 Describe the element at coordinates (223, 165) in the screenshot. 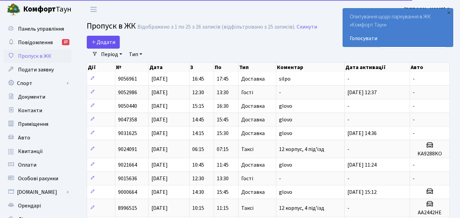

I see `span: 11:45` at that location.